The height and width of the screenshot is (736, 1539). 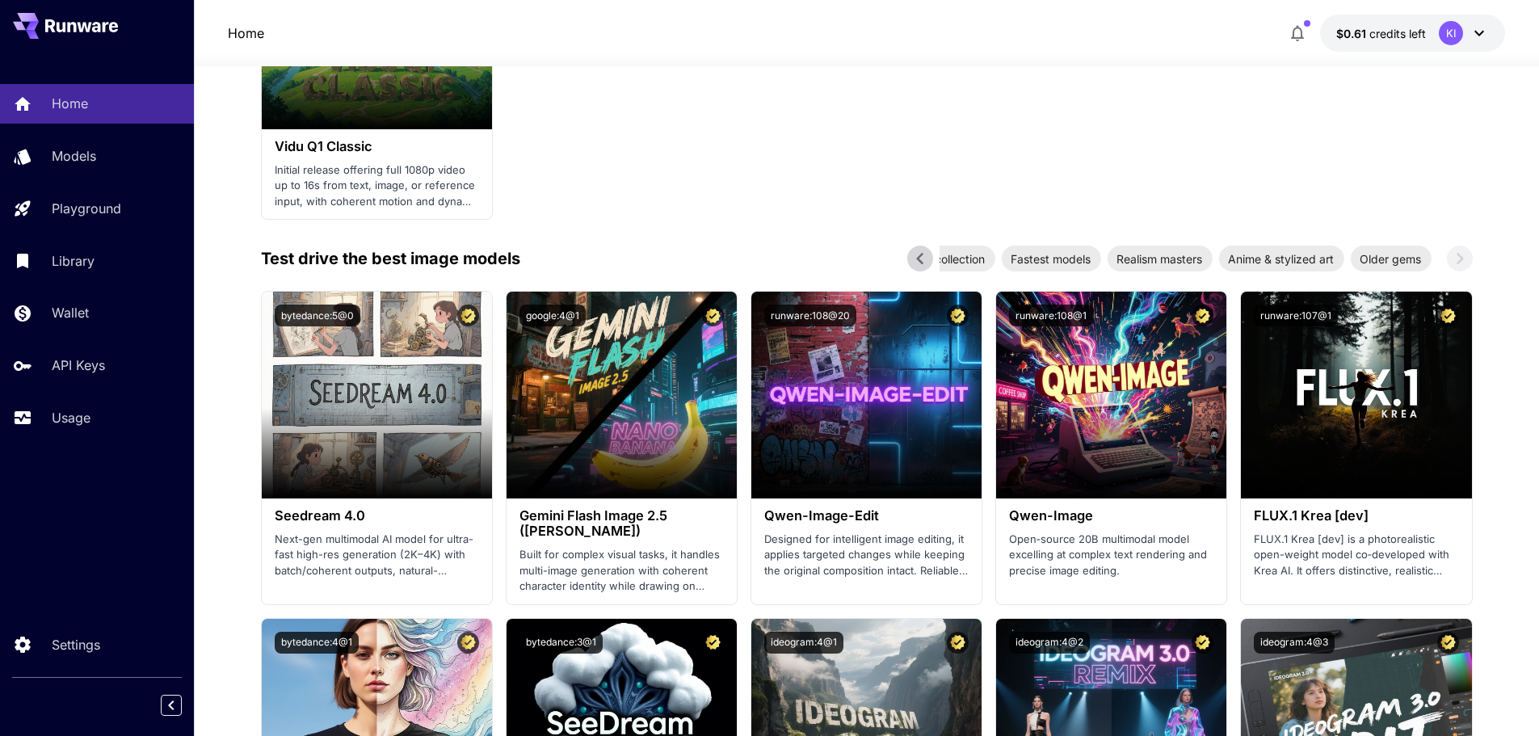 I want to click on h3: Qwen-Image, so click(x=1111, y=516).